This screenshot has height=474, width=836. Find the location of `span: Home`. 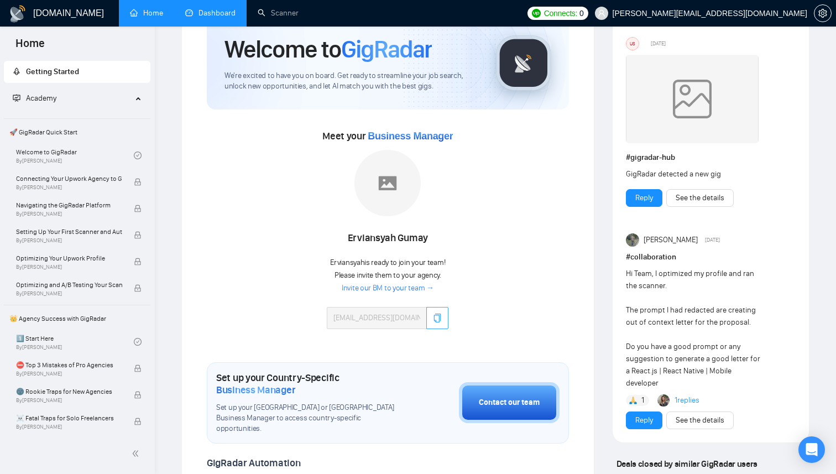

span: Home is located at coordinates (30, 47).